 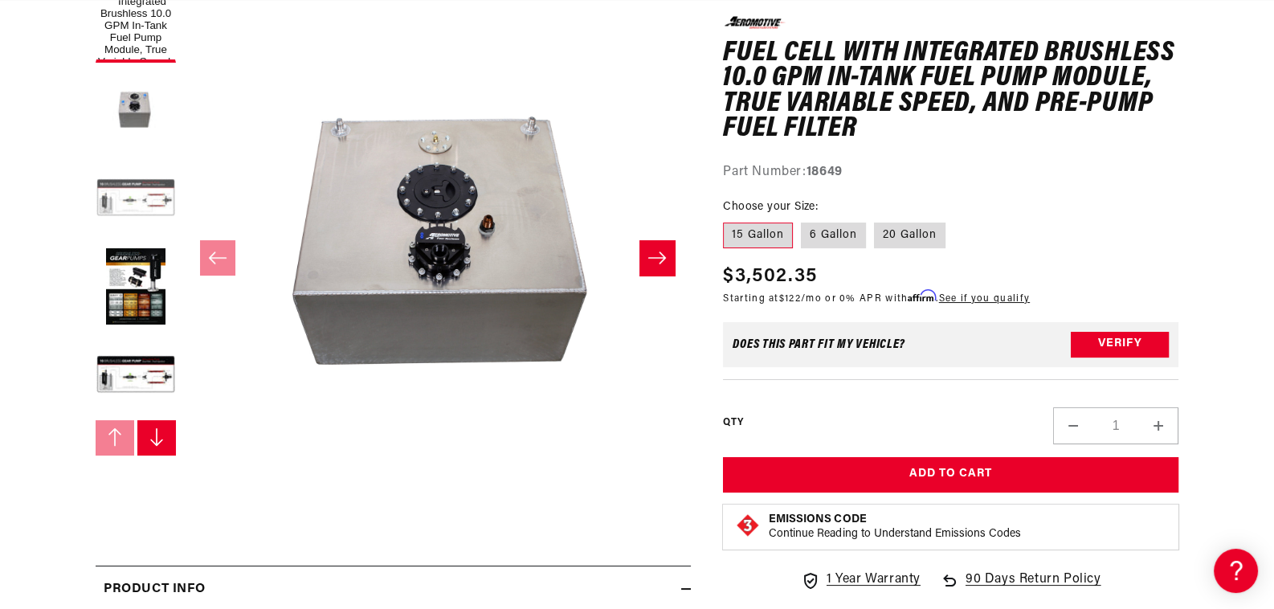 I want to click on p: Starting at /mo or 0% APR with ., so click(x=876, y=297).